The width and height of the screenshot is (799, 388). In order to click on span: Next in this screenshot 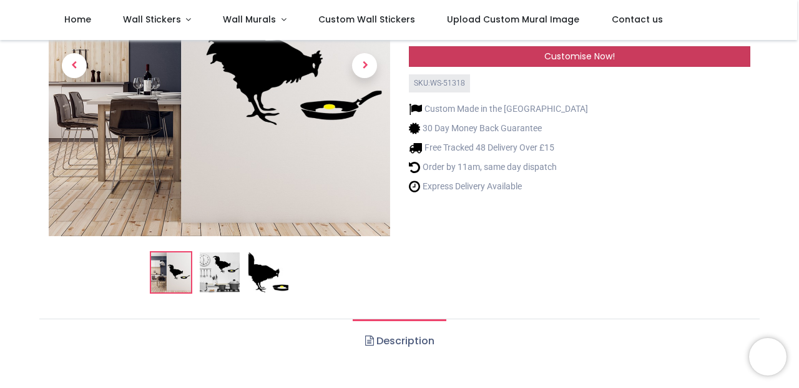, I will do `click(365, 66)`.